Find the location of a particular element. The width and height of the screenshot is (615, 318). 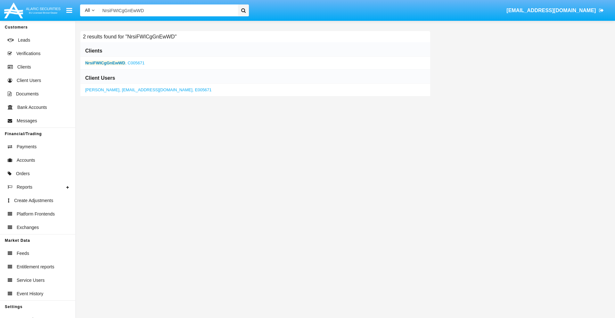

span: Exchanges is located at coordinates (28, 227).